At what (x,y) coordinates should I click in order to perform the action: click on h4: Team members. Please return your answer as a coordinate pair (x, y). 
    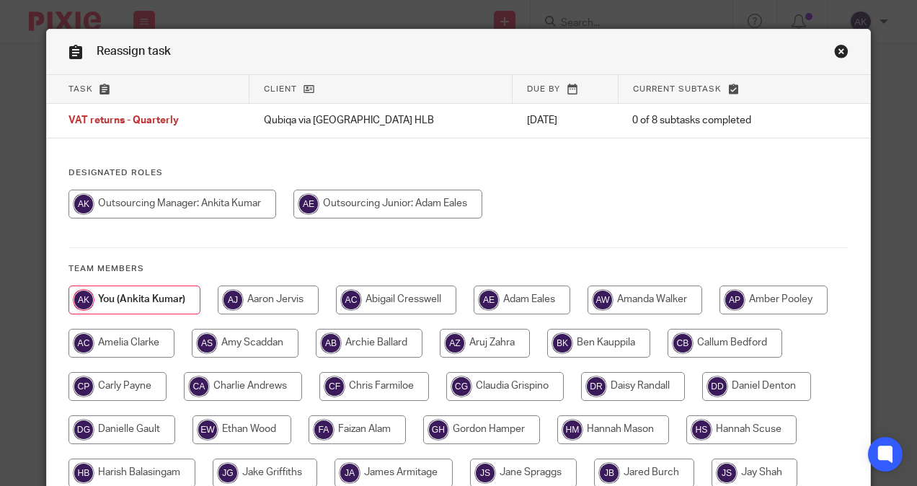
    Looking at the image, I should click on (458, 269).